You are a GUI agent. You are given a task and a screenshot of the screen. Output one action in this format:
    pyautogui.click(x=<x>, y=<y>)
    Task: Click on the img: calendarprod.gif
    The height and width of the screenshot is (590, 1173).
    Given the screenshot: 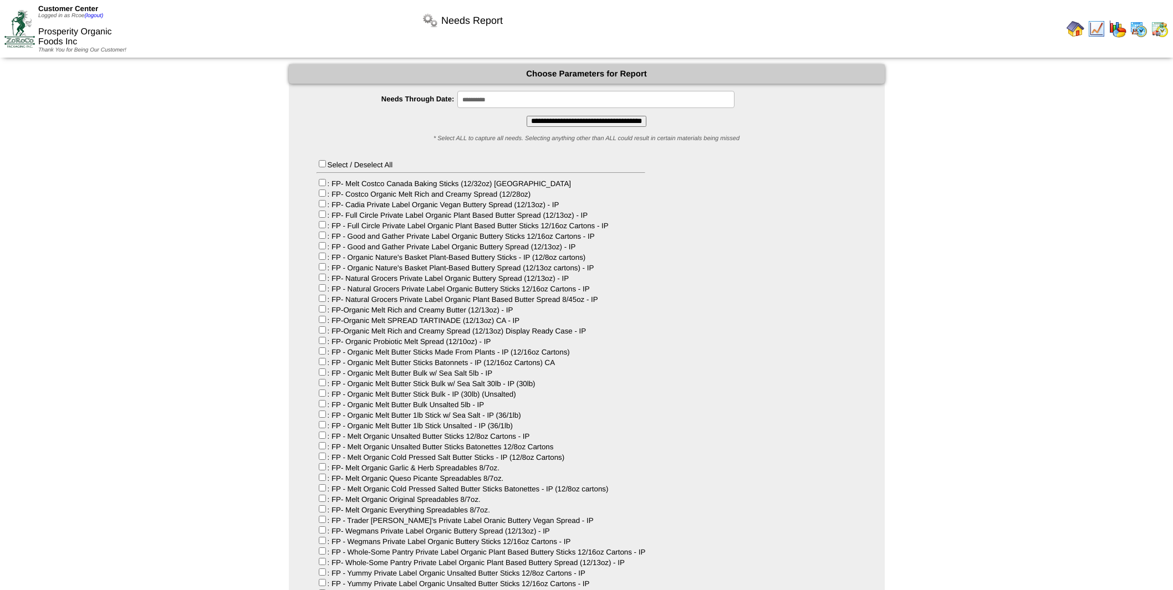 What is the action you would take?
    pyautogui.click(x=1138, y=29)
    